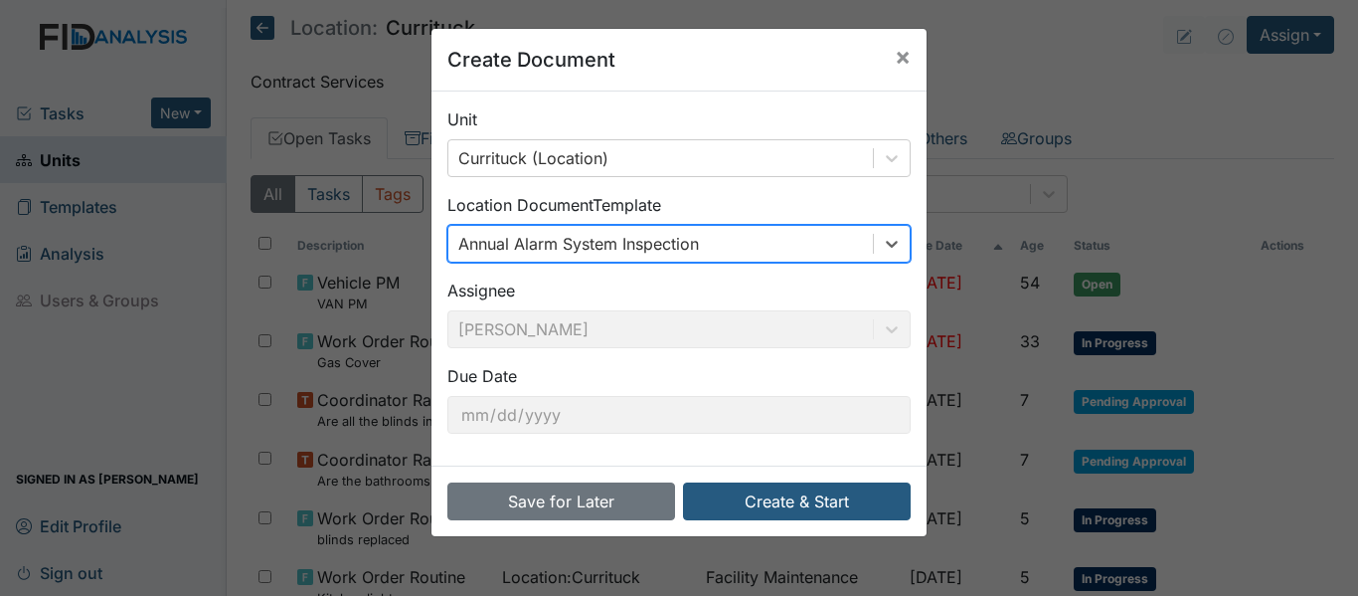 The image size is (1358, 596). I want to click on button: Close, so click(903, 57).